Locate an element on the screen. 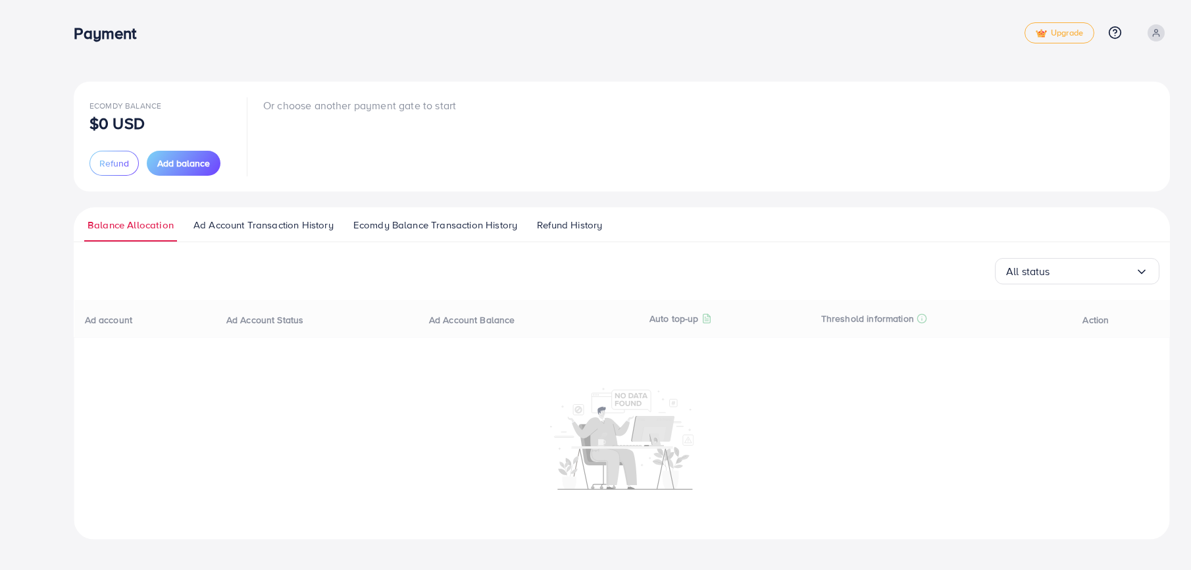 The height and width of the screenshot is (570, 1191). p: Or choose another payment gate to start is located at coordinates (359, 105).